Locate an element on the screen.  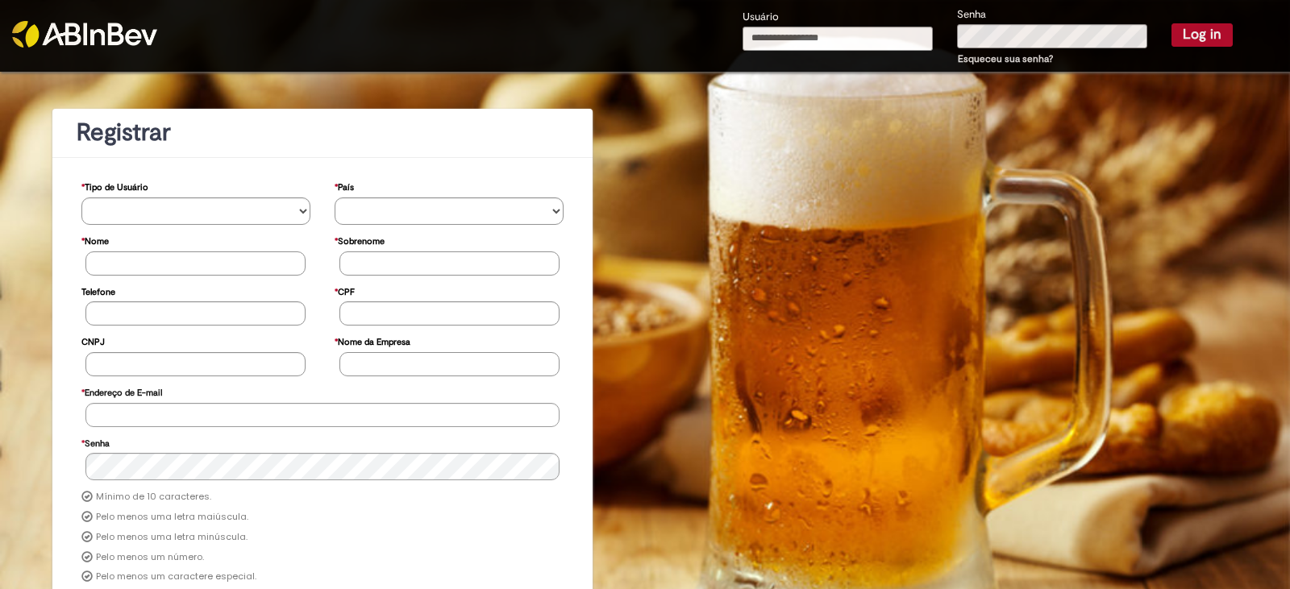
label: CPF is located at coordinates (344, 290).